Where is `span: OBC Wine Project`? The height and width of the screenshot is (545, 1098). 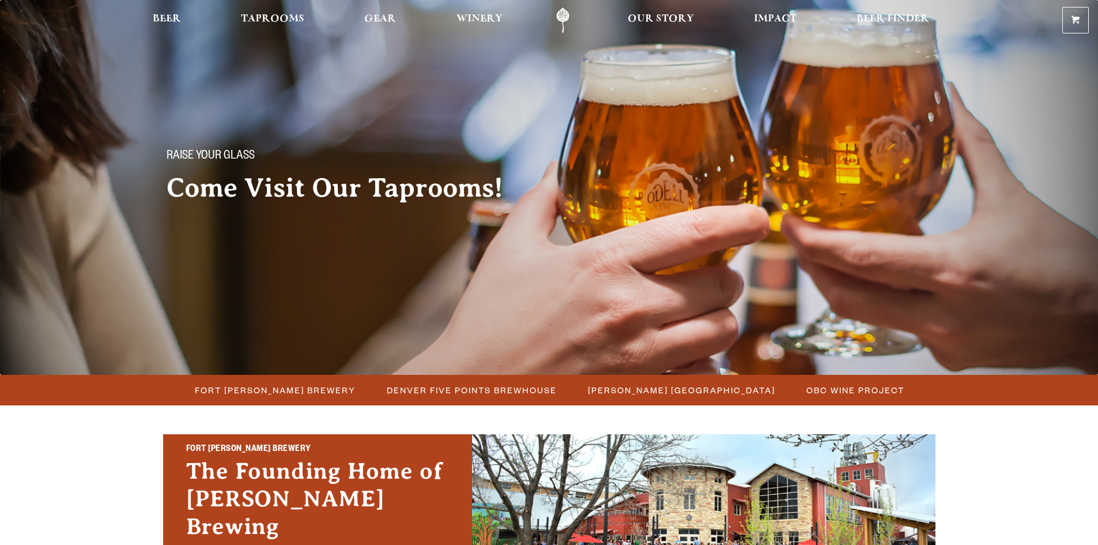
span: OBC Wine Project is located at coordinates (856, 390).